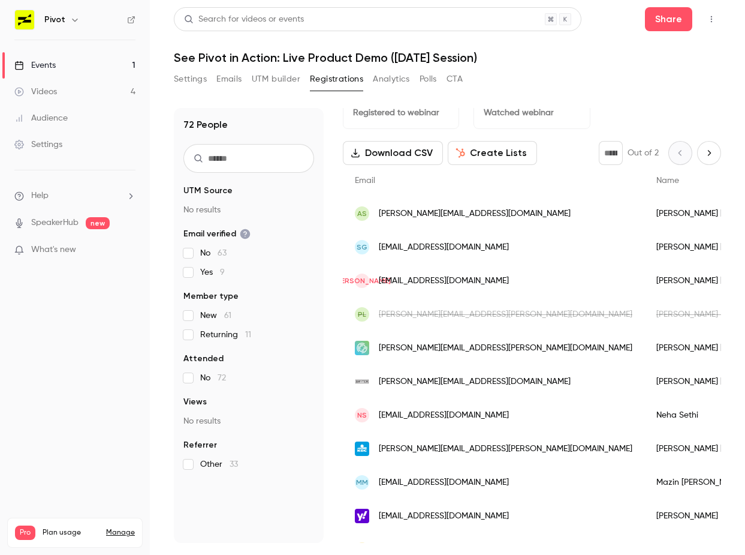 This screenshot has width=745, height=555. I want to click on a: Manage, so click(121, 532).